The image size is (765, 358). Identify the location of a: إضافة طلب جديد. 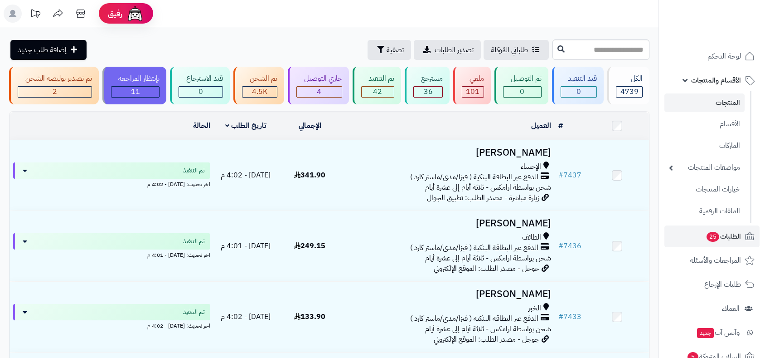
(49, 50).